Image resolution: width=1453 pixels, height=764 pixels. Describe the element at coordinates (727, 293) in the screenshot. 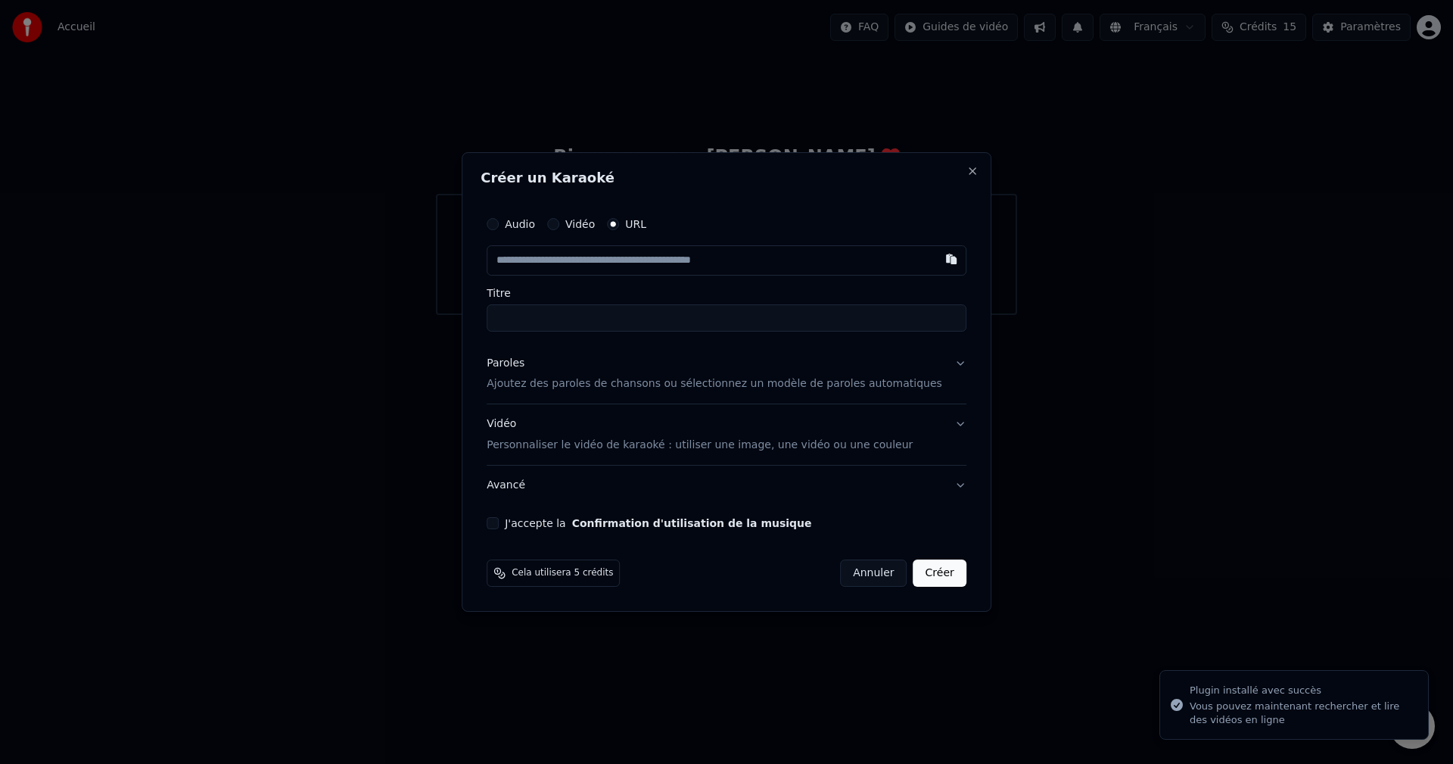

I see `label: Titre` at that location.